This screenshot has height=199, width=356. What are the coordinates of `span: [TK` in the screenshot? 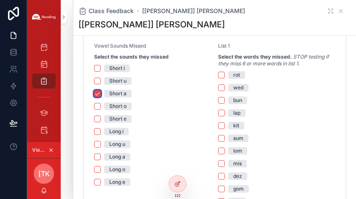 It's located at (44, 174).